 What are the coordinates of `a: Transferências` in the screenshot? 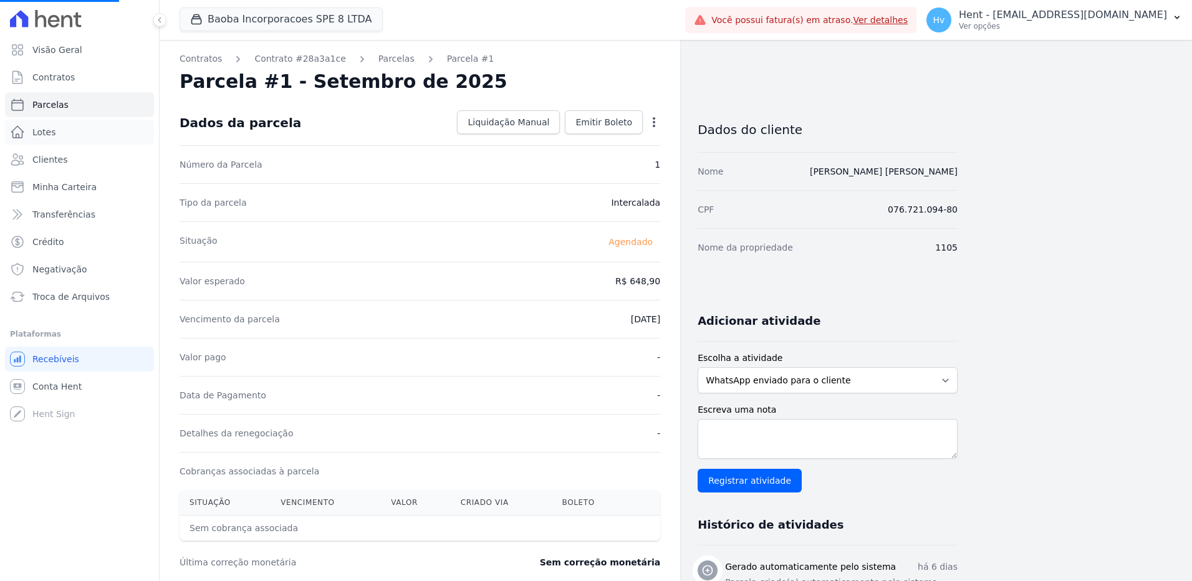 It's located at (79, 214).